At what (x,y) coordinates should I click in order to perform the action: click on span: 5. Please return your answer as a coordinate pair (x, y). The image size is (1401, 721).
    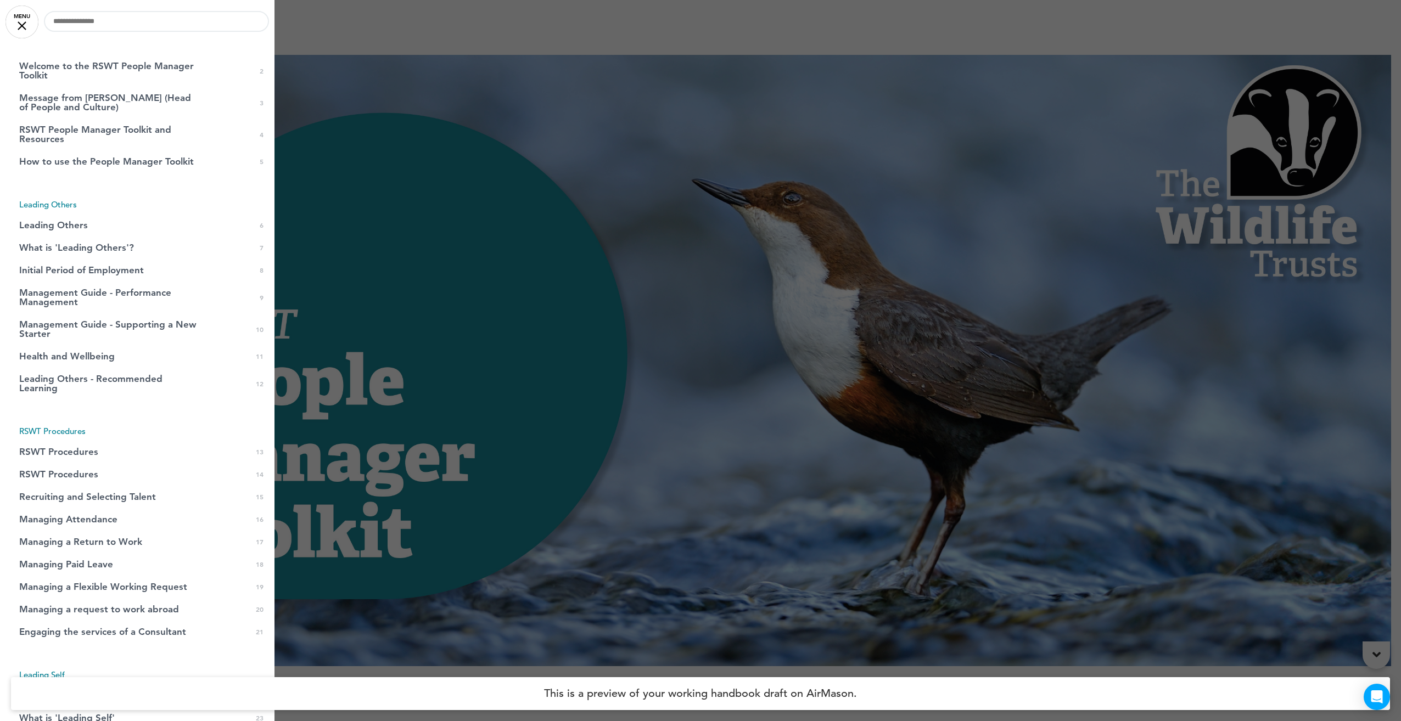
    Looking at the image, I should click on (261, 161).